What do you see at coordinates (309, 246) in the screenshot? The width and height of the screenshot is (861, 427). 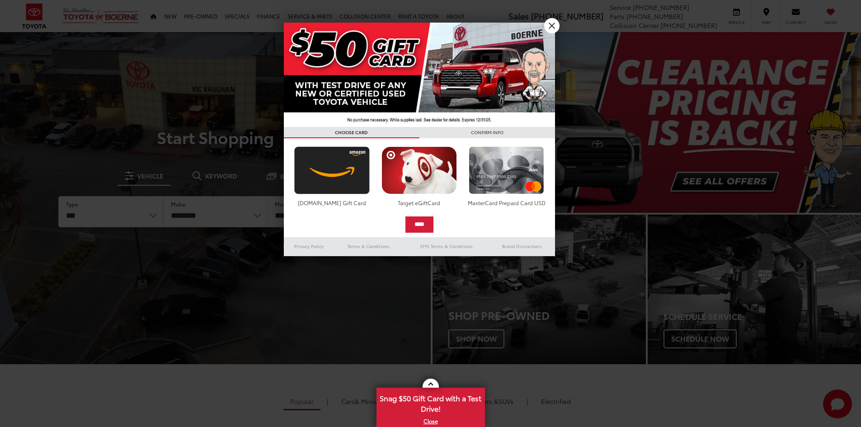 I see `a: Privacy Policy` at bounding box center [309, 246].